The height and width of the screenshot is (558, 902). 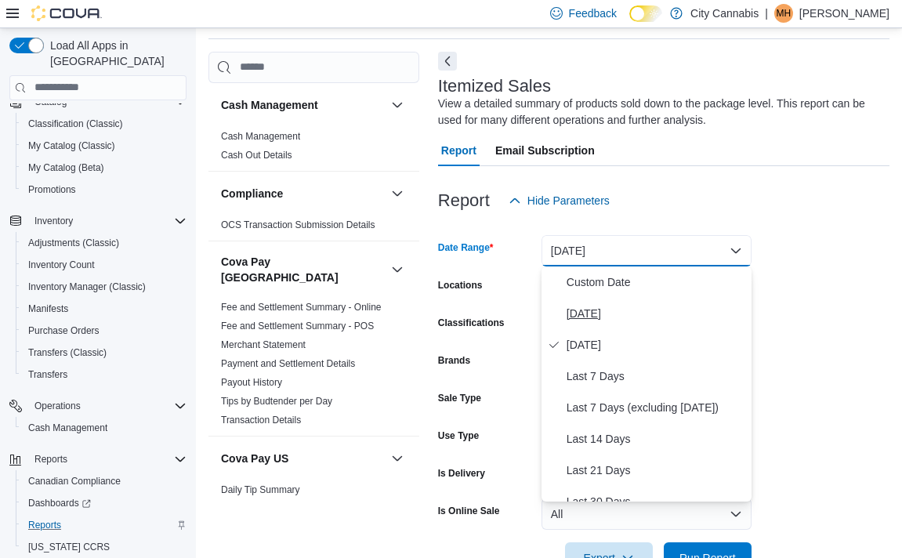 What do you see at coordinates (301, 307) in the screenshot?
I see `span: Fee and Settlement Summary - Online` at bounding box center [301, 307].